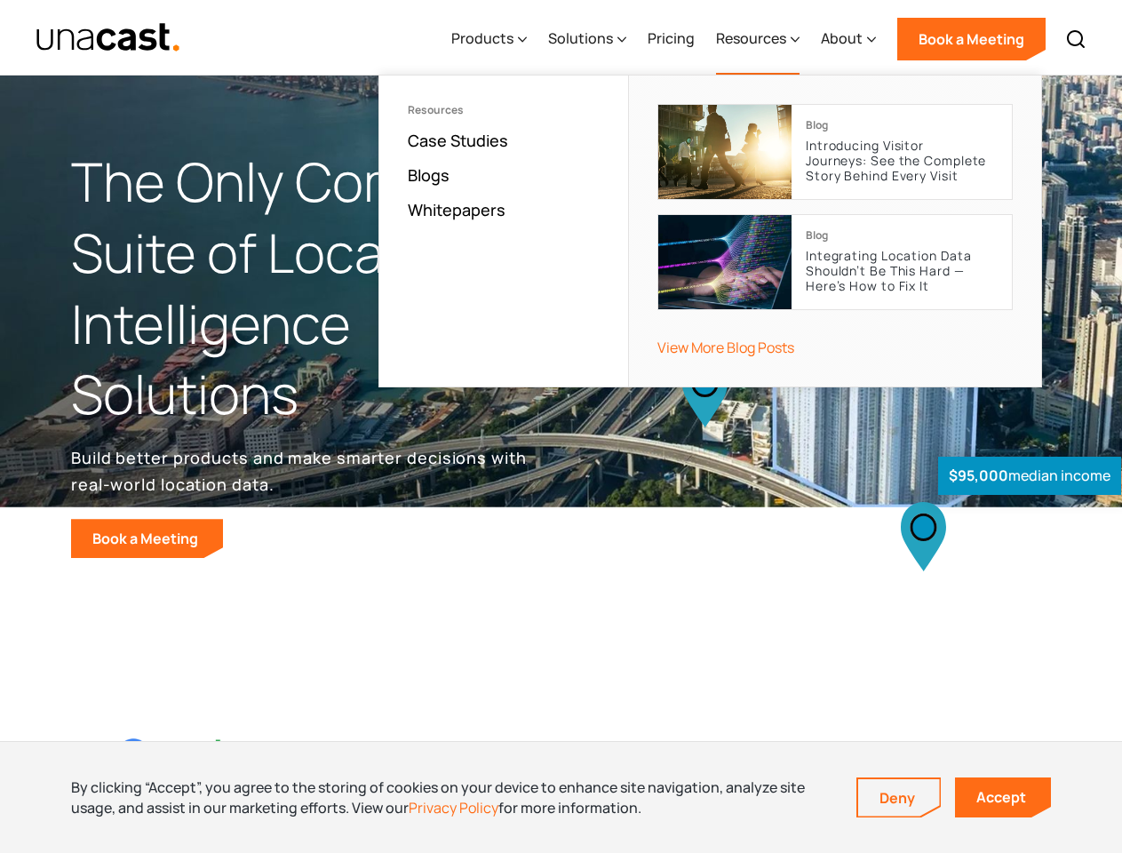 The height and width of the screenshot is (853, 1122). What do you see at coordinates (179, 759) in the screenshot?
I see `img: Google logo Color` at bounding box center [179, 759].